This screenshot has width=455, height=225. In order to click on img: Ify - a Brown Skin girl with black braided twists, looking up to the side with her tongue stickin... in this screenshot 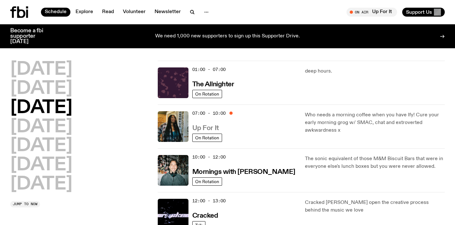, I will do `click(173, 127)`.